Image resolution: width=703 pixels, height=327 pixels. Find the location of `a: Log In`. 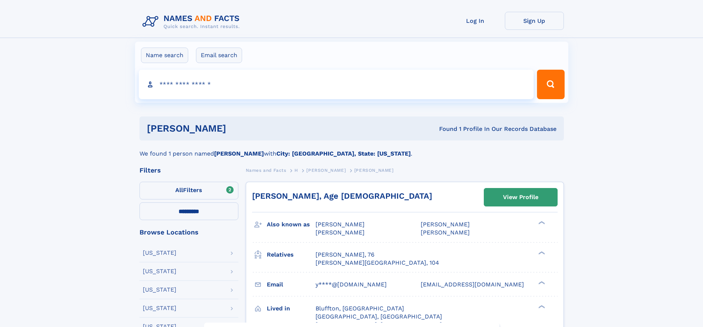

a: Log In is located at coordinates (475, 21).